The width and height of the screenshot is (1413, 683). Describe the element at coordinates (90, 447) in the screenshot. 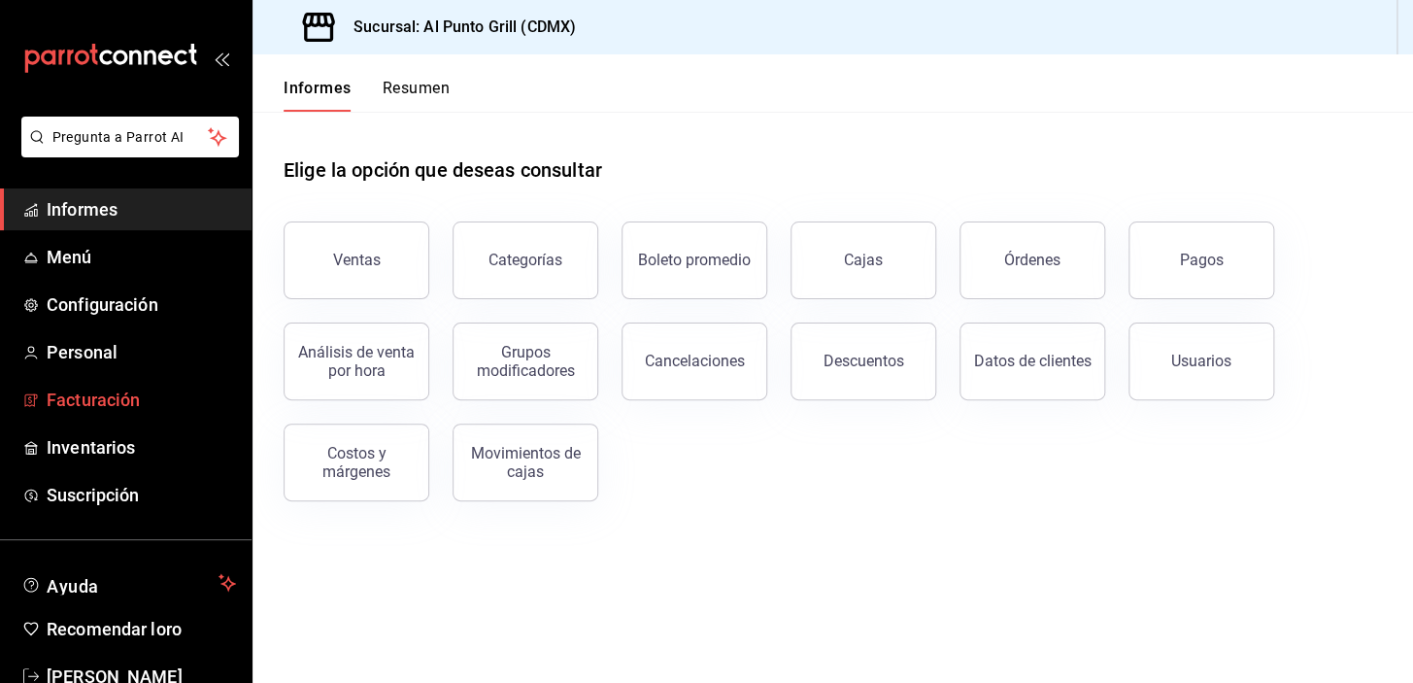

I see `font: Inventarios` at that location.